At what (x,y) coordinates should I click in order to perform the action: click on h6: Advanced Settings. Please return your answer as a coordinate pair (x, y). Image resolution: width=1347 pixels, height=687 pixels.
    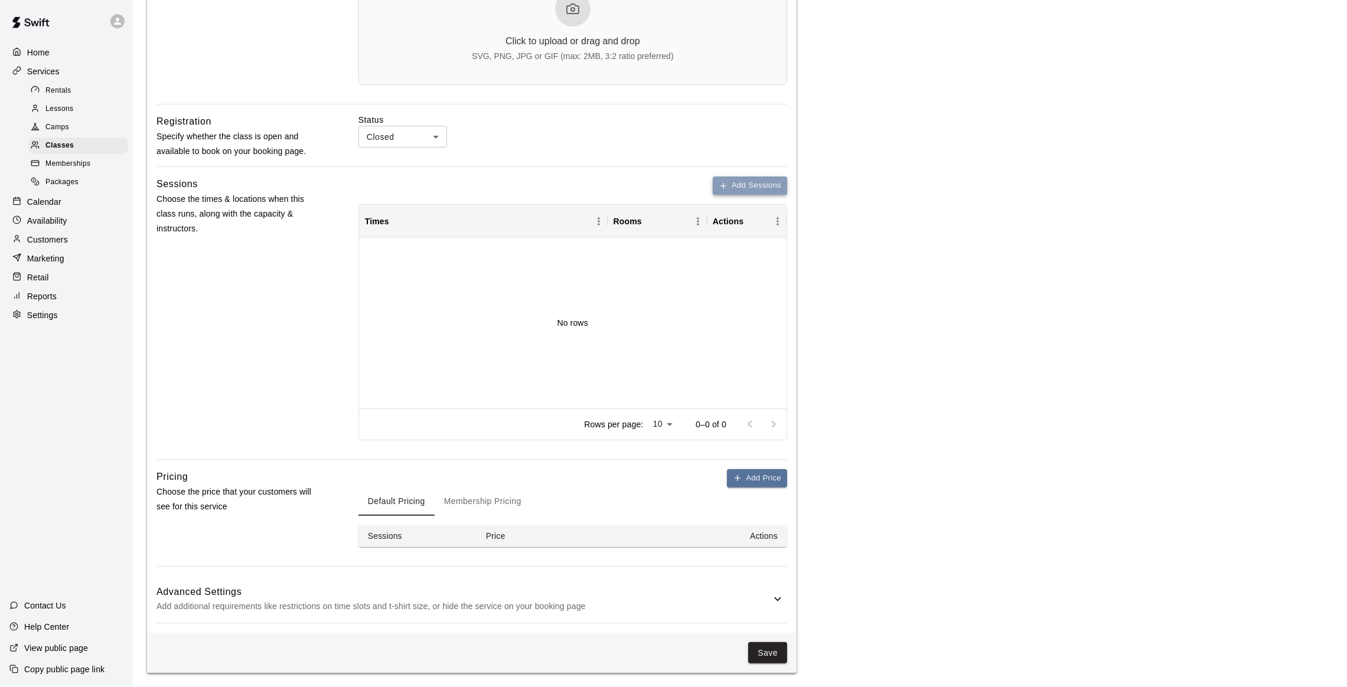
    Looking at the image, I should click on (464, 592).